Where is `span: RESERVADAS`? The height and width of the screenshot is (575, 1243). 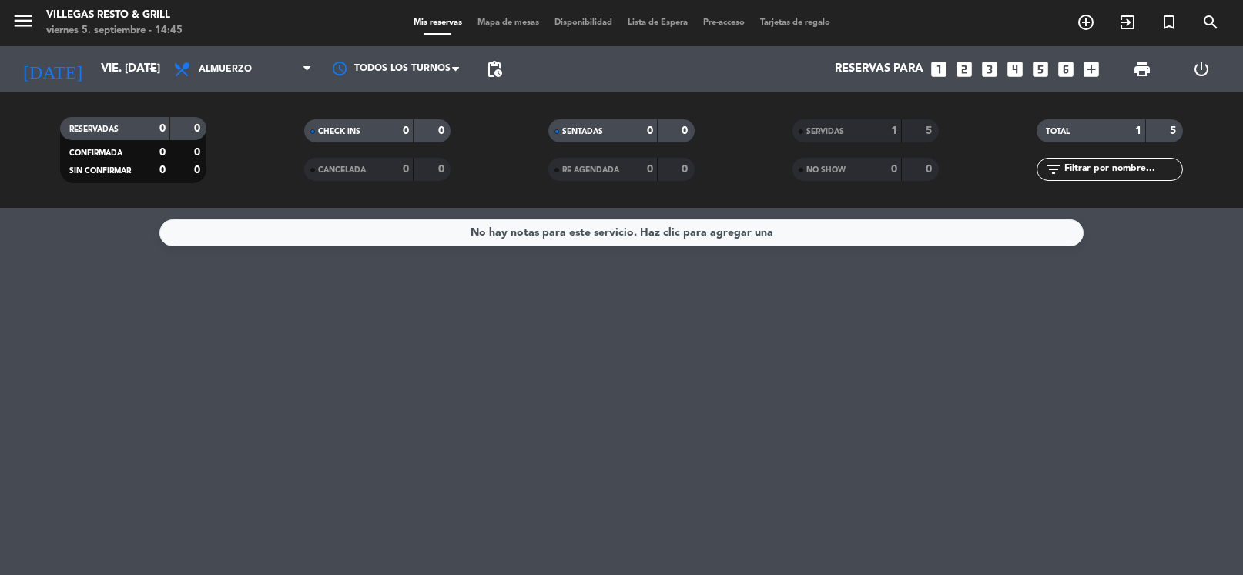 span: RESERVADAS is located at coordinates (94, 129).